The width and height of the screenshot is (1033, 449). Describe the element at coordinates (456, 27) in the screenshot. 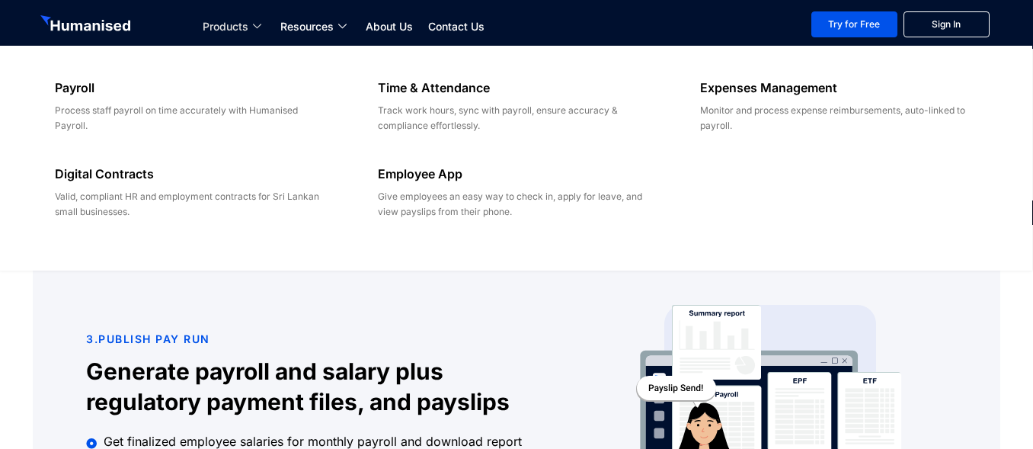

I see `a: Contact Us` at that location.